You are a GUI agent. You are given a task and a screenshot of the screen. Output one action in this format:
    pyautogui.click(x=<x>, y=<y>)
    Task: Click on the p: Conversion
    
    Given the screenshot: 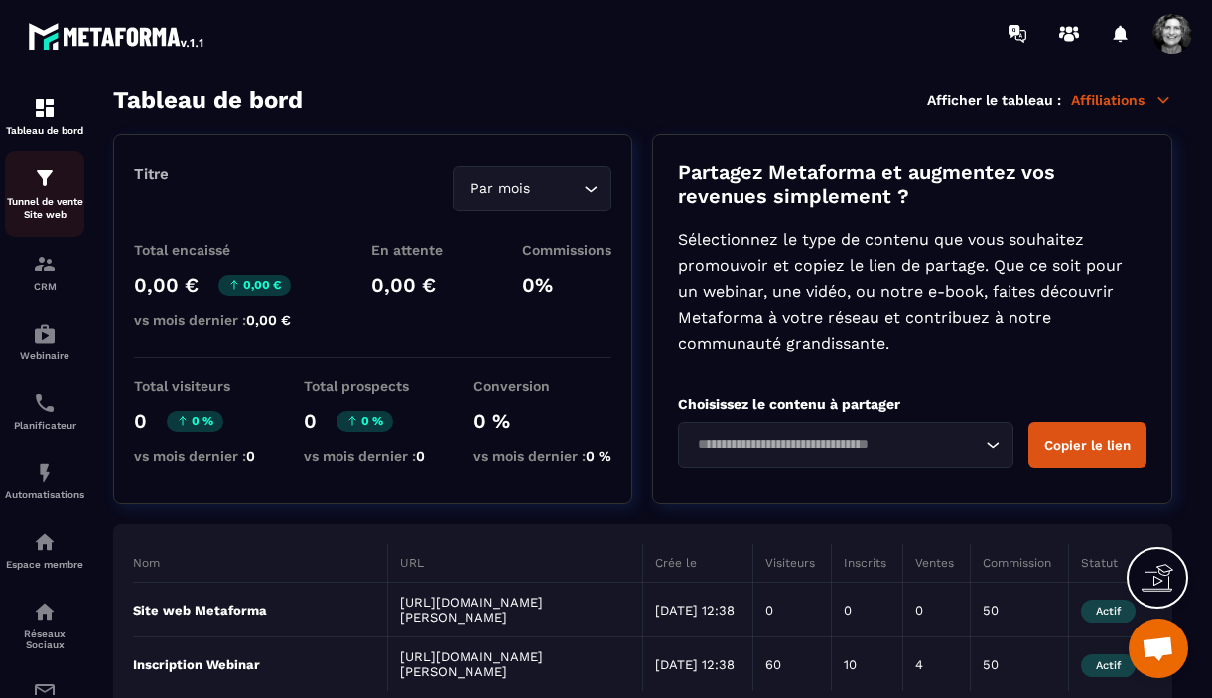 What is the action you would take?
    pyautogui.click(x=542, y=386)
    